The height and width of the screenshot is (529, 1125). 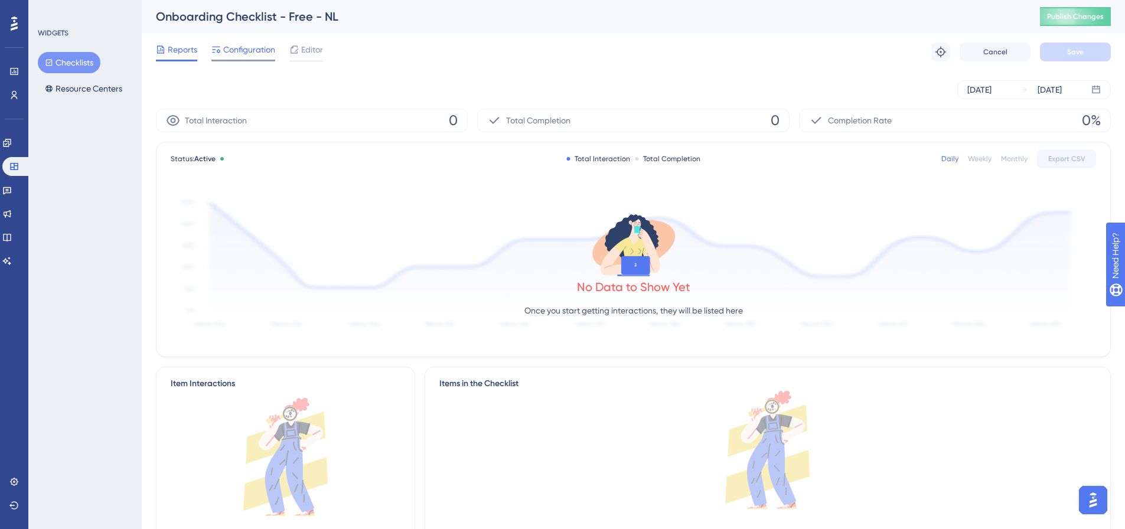 I want to click on div: Total Completion, so click(x=667, y=159).